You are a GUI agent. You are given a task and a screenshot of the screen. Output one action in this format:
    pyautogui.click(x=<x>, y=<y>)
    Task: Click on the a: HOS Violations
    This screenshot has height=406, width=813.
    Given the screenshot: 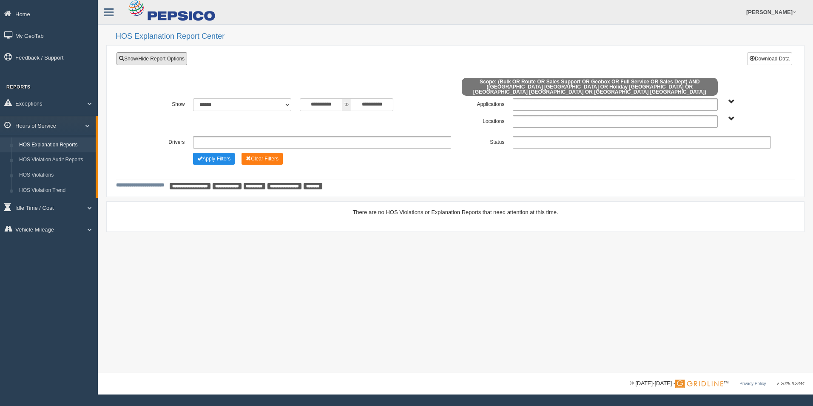 What is the action you would take?
    pyautogui.click(x=55, y=175)
    